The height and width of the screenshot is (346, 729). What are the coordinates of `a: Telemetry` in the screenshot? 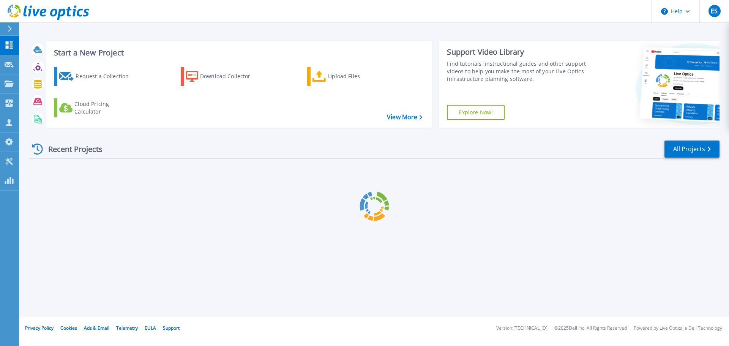 It's located at (127, 327).